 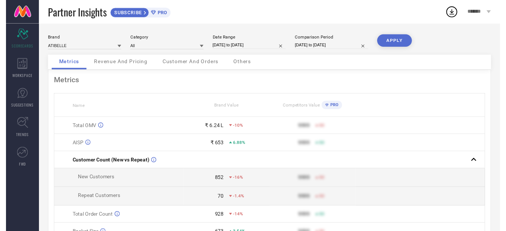 What do you see at coordinates (270, 82) in the screenshot?
I see `div: Metrics` at bounding box center [270, 82].